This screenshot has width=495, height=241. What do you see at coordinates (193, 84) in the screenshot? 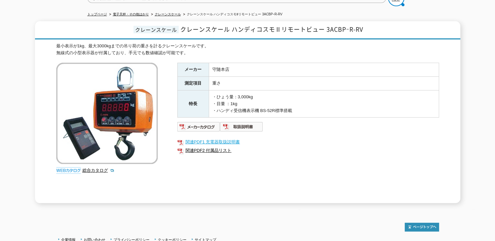
I see `th: 測定項目` at bounding box center [193, 84].